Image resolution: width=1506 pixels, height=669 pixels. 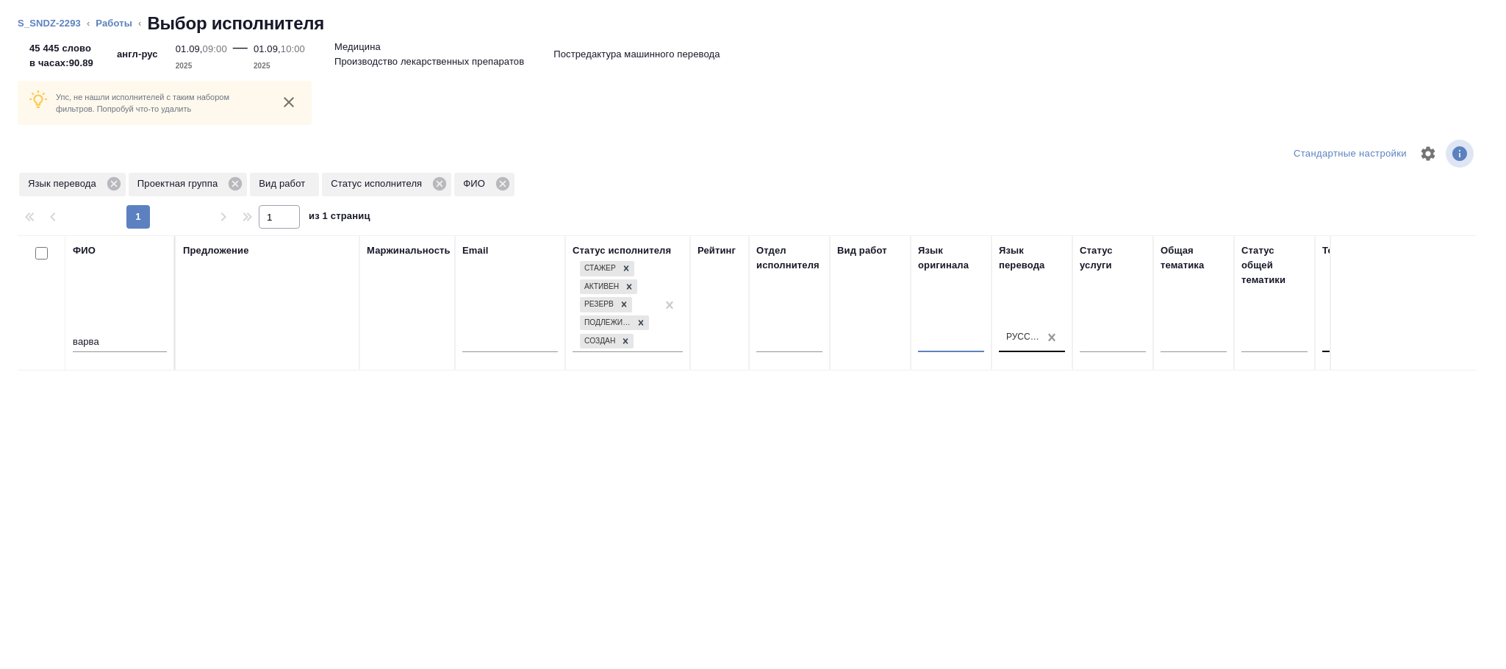 I want to click on p: Медицина, so click(x=357, y=47).